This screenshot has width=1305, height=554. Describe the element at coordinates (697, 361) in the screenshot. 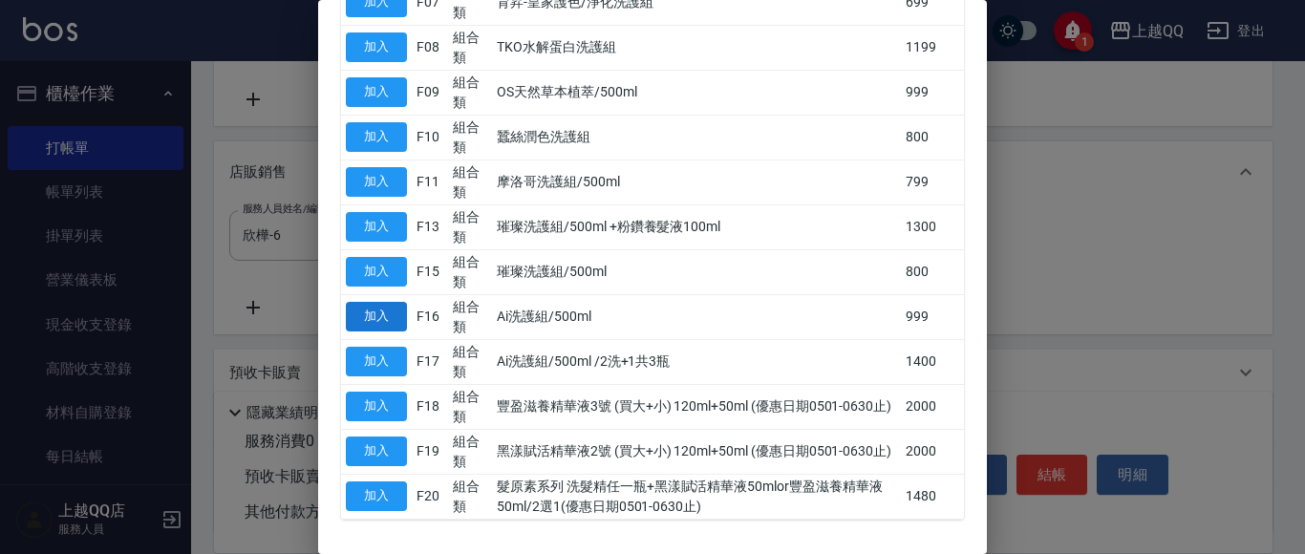

I see `td: Ai洗護組/500ml /2洗+1共3瓶` at that location.